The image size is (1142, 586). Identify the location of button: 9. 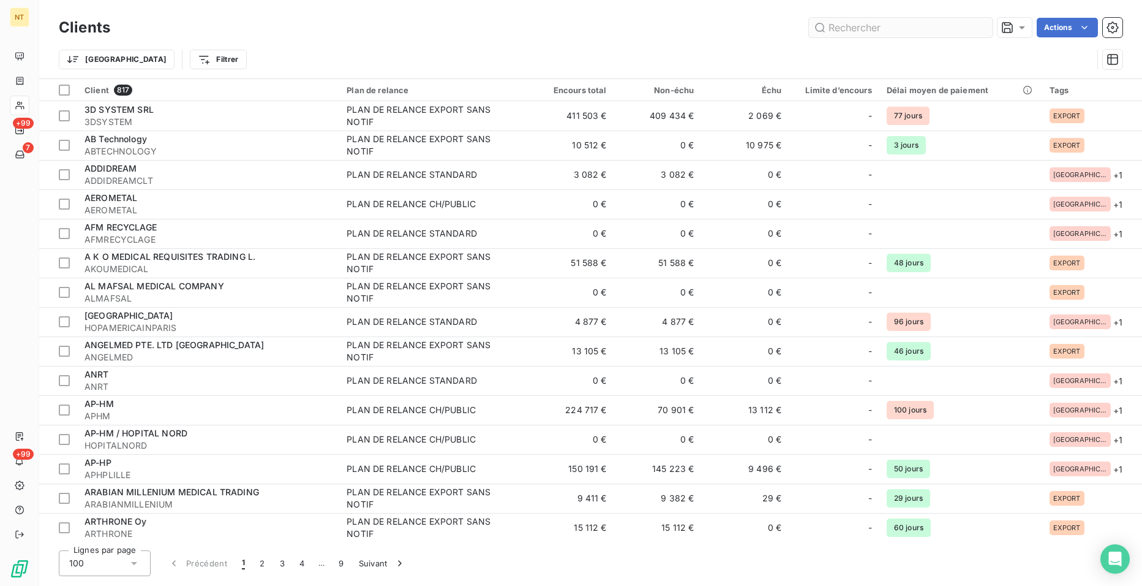
(341, 563).